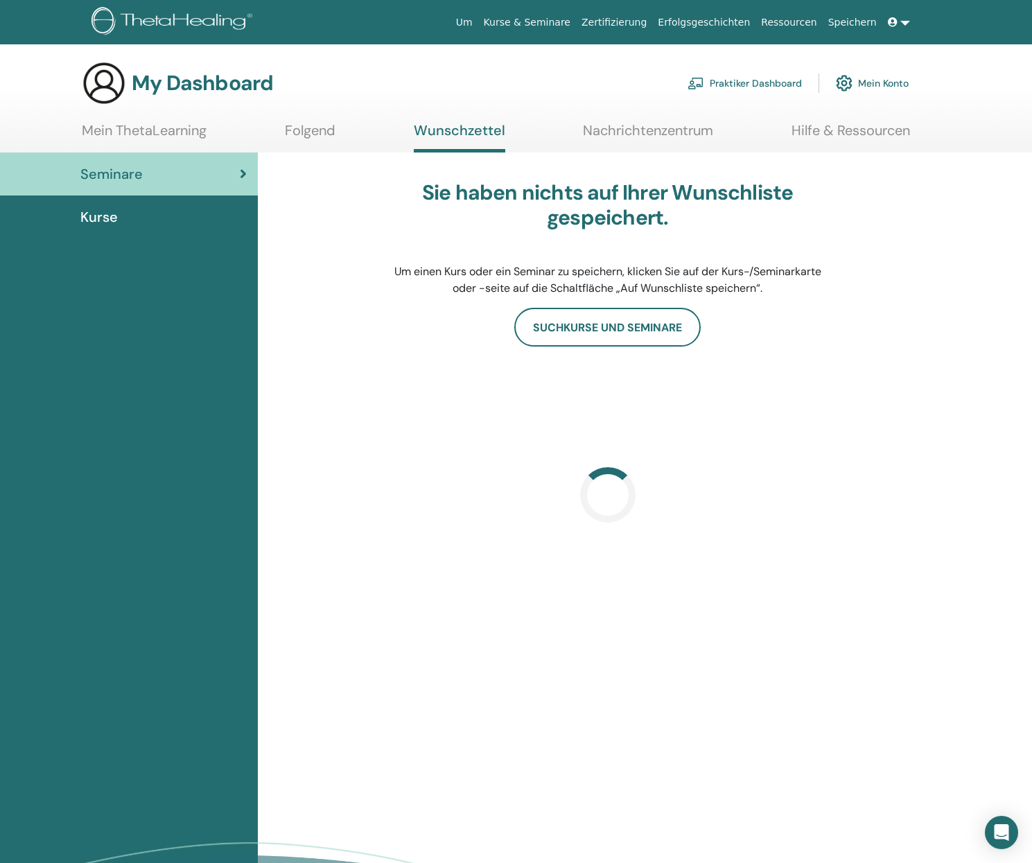  What do you see at coordinates (144, 135) in the screenshot?
I see `a: Mein ThetaLearning` at bounding box center [144, 135].